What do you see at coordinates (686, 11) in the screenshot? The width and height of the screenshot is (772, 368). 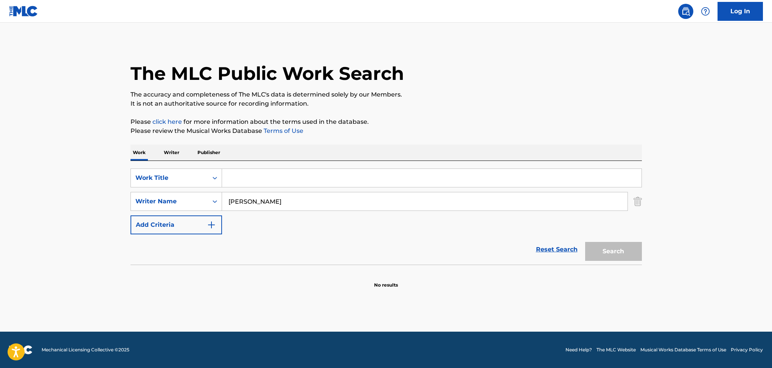 I see `img: search` at bounding box center [686, 11].